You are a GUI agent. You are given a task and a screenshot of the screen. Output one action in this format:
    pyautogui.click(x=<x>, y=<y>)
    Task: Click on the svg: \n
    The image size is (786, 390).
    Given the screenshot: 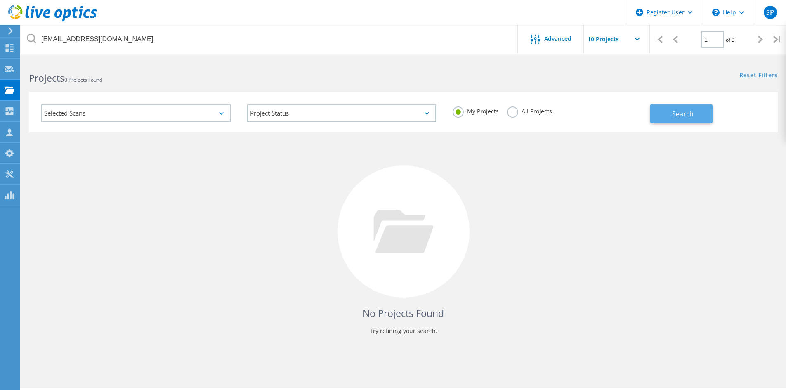 What is the action you would take?
    pyautogui.click(x=716, y=12)
    